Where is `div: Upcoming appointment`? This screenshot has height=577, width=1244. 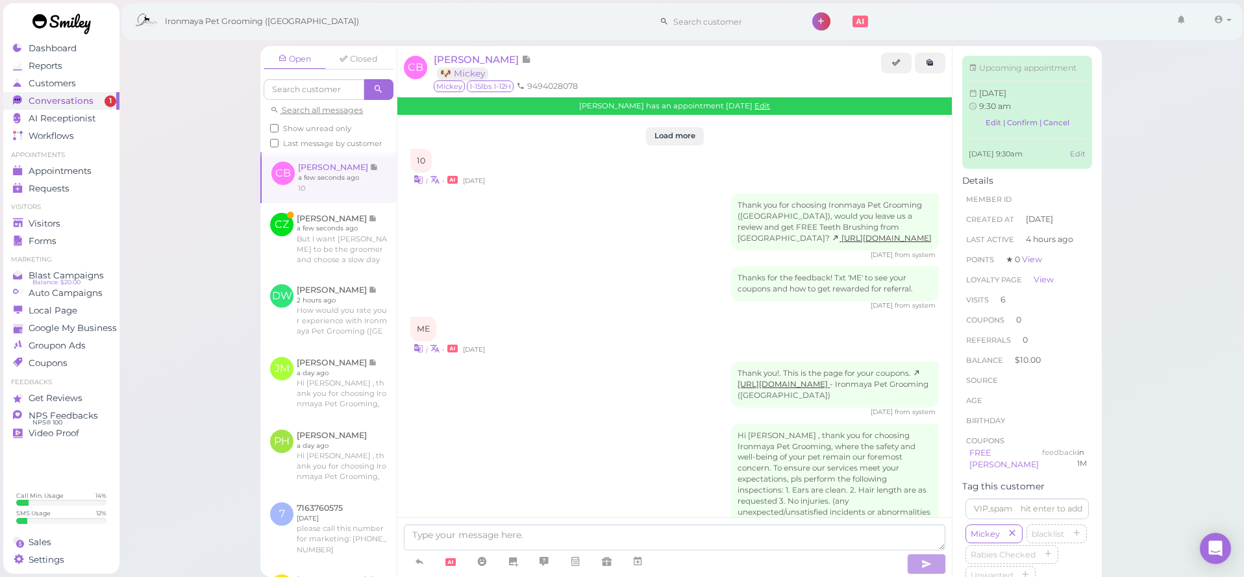
div: Upcoming appointment is located at coordinates (1027, 68).